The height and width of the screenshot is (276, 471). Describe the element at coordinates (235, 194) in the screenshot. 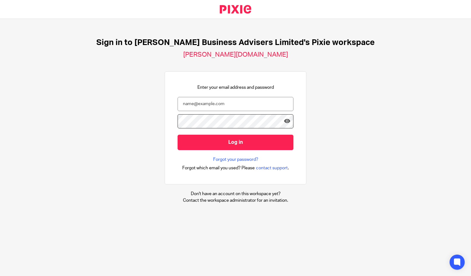

I see `p: Don't have an account on this workspace yet?` at that location.